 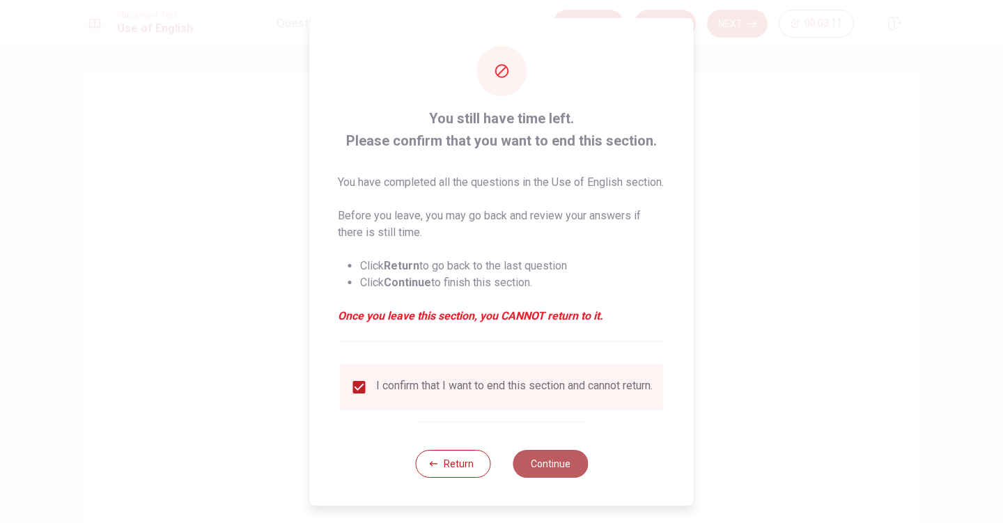 What do you see at coordinates (453, 464) in the screenshot?
I see `button: Return` at bounding box center [453, 464].